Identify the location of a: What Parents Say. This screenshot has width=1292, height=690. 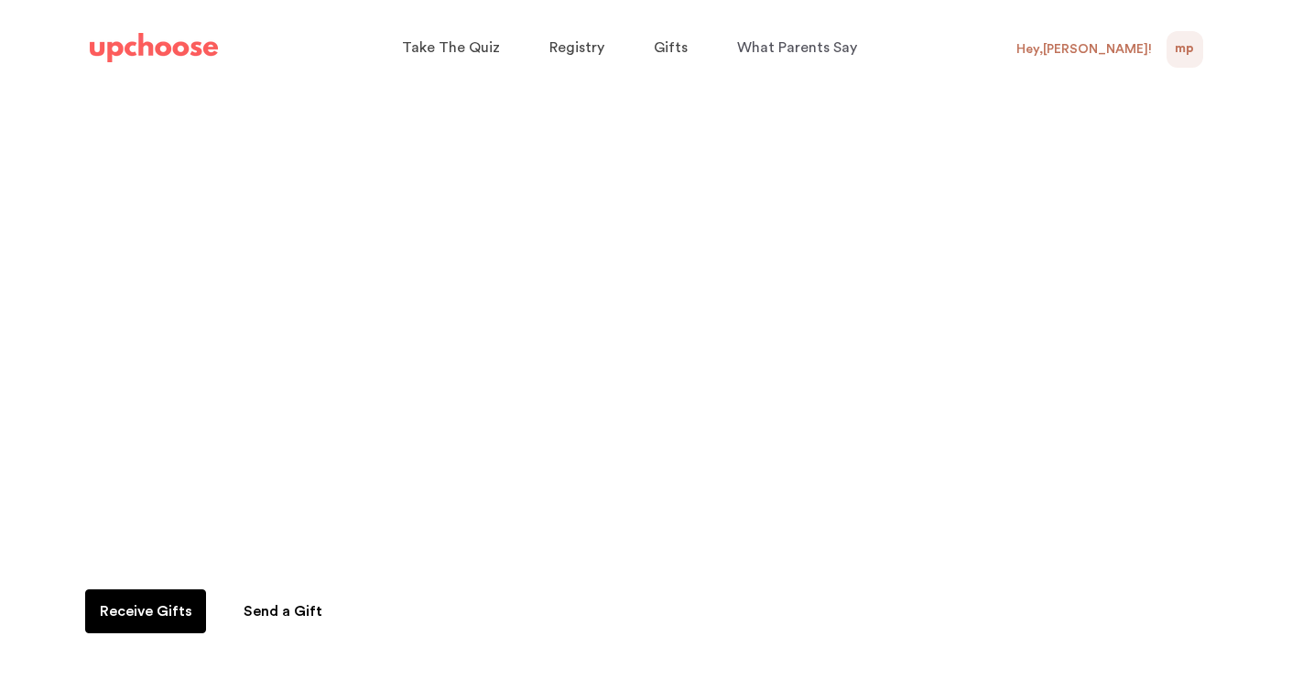
(799, 48).